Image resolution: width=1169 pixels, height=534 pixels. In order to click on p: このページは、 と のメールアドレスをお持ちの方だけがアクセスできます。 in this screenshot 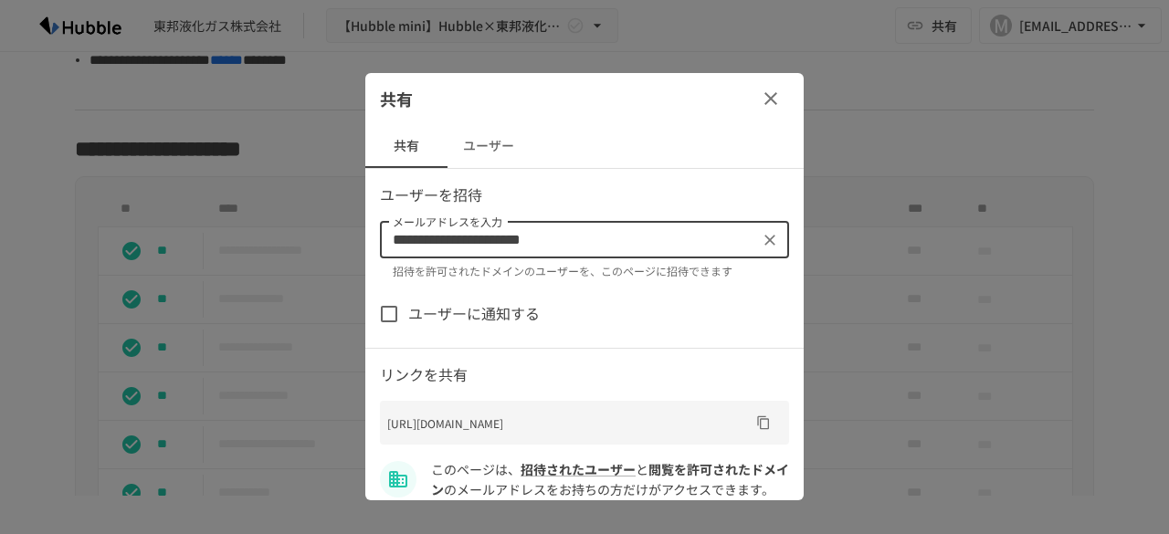, I will do `click(610, 479)`.